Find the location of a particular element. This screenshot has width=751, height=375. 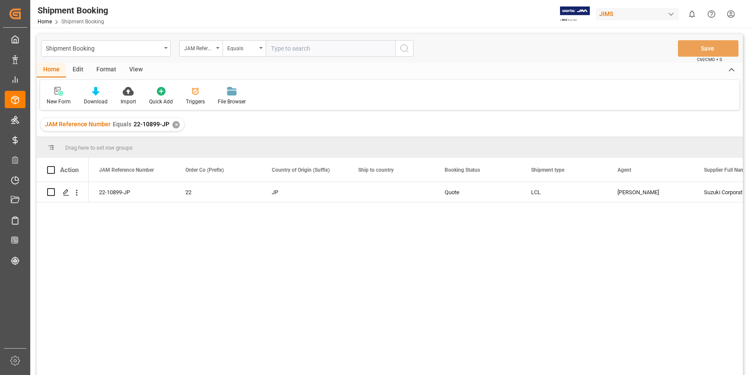

div: Equals is located at coordinates (242, 47).